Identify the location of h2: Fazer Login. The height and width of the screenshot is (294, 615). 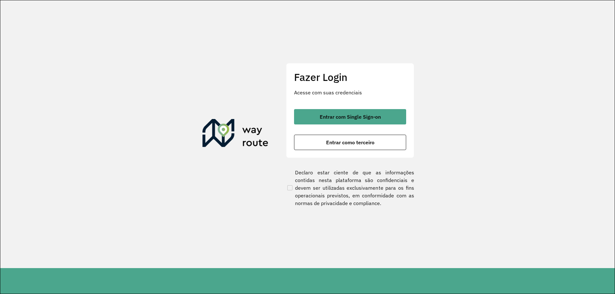
(350, 77).